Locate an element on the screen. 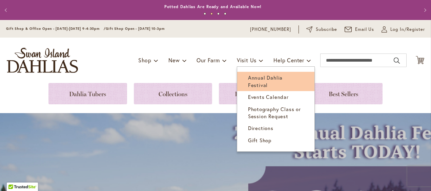 The image size is (431, 191). button: 1 of 4 is located at coordinates (205, 14).